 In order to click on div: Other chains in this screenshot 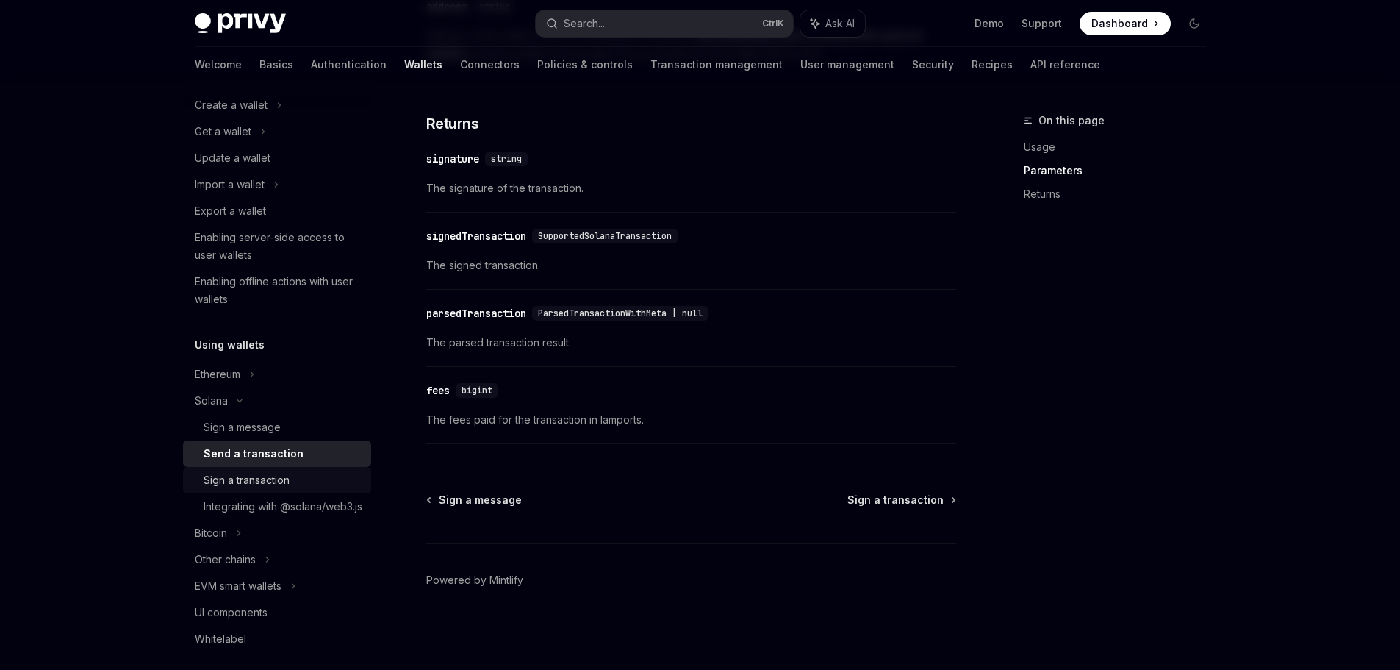, I will do `click(225, 559)`.